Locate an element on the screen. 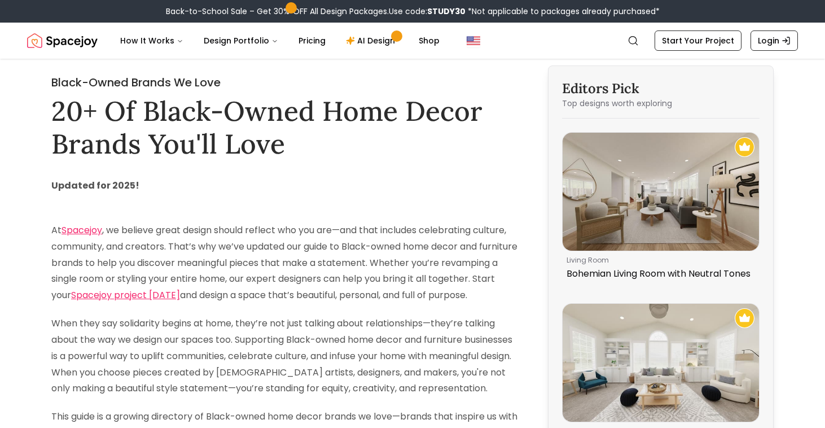  a: Bohemian Living Room with Neutral TonesRecommended Spacejoy Design - Bohemian Living Room with Ne... is located at coordinates (661, 208).